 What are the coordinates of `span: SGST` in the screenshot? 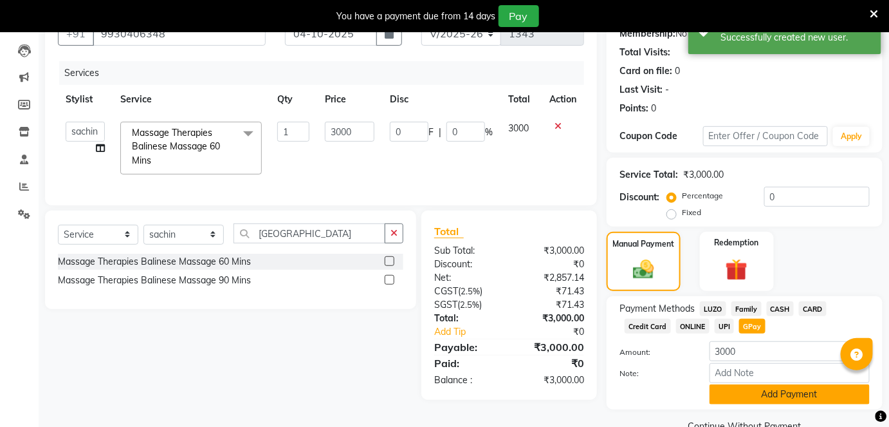 It's located at (446, 304).